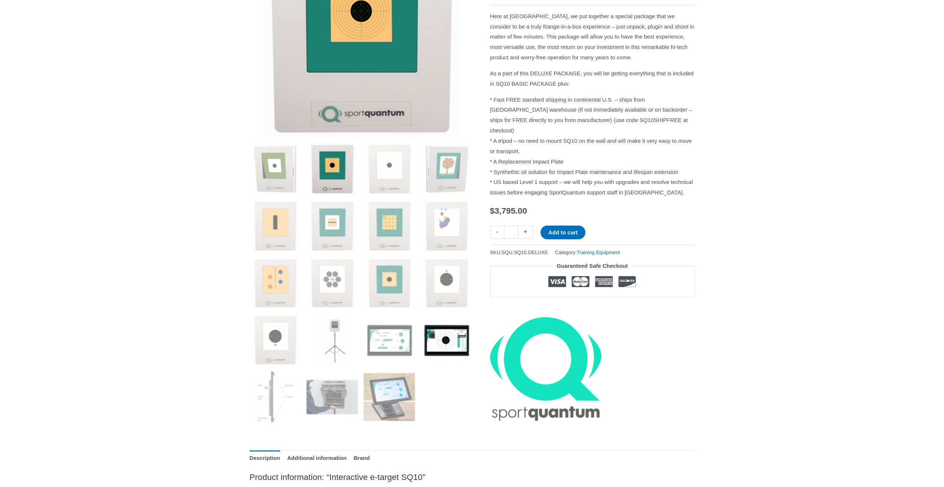 This screenshot has width=944, height=487. What do you see at coordinates (446, 168) in the screenshot?
I see `img: Interactive e-target SQ10 - Image 4` at bounding box center [446, 168].